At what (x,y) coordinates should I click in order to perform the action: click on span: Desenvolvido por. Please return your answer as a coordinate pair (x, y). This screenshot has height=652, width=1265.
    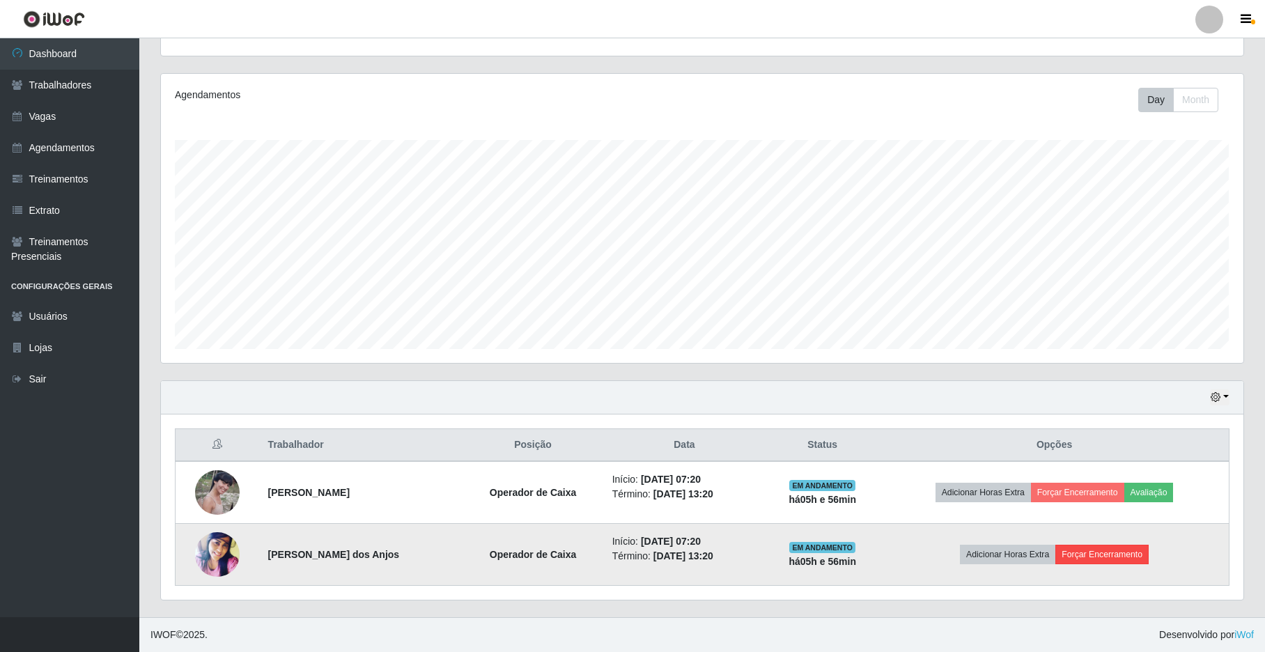
    Looking at the image, I should click on (1206, 635).